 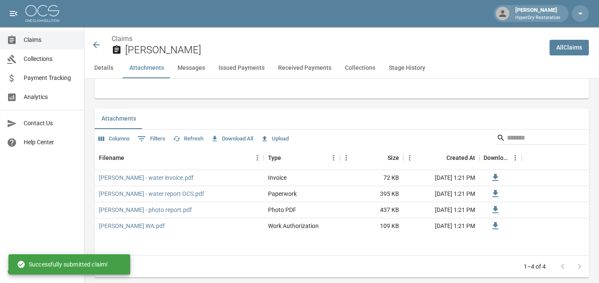 I want to click on button: Issued Payments, so click(x=241, y=68).